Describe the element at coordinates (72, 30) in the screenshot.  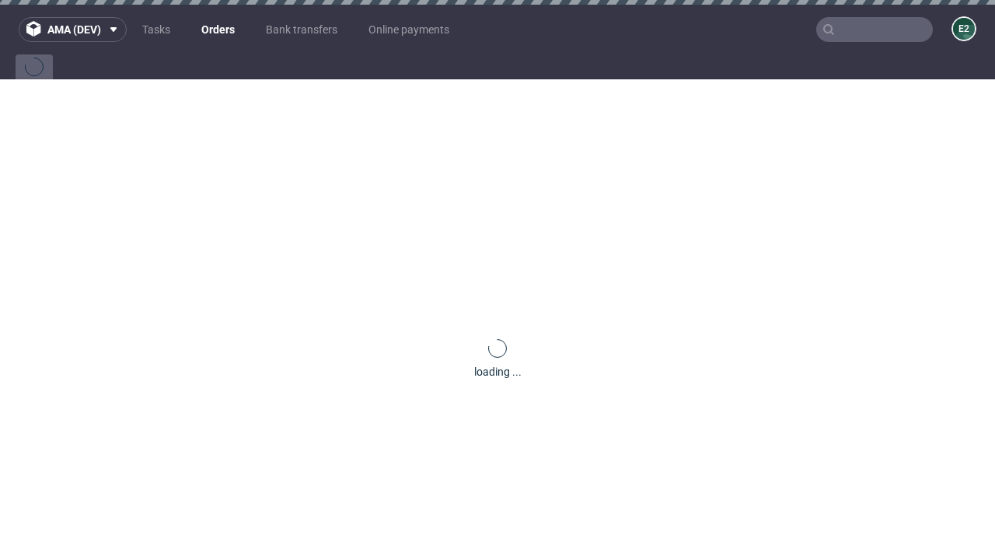
I see `button: ama (dev)` at that location.